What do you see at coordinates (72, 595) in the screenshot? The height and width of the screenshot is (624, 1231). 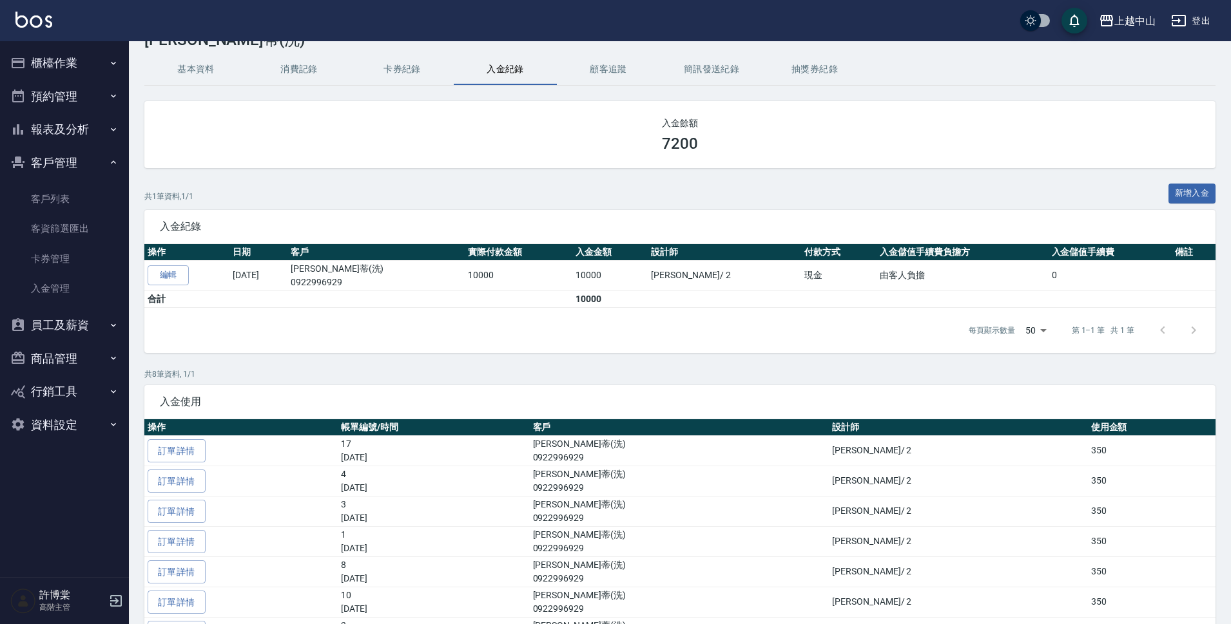 I see `h5: 許博棠` at bounding box center [72, 595].